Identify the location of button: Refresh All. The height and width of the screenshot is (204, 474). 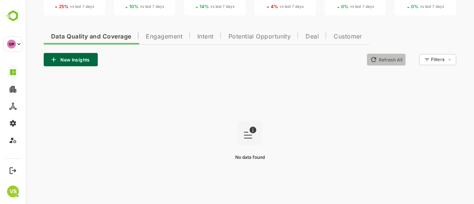
(360, 60).